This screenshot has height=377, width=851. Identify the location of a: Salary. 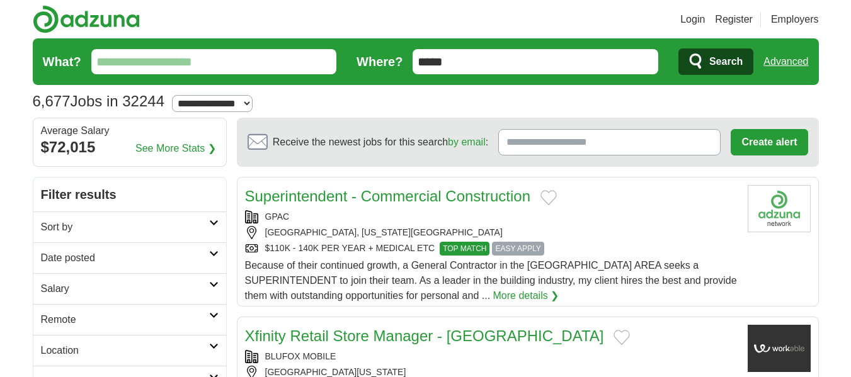
(130, 288).